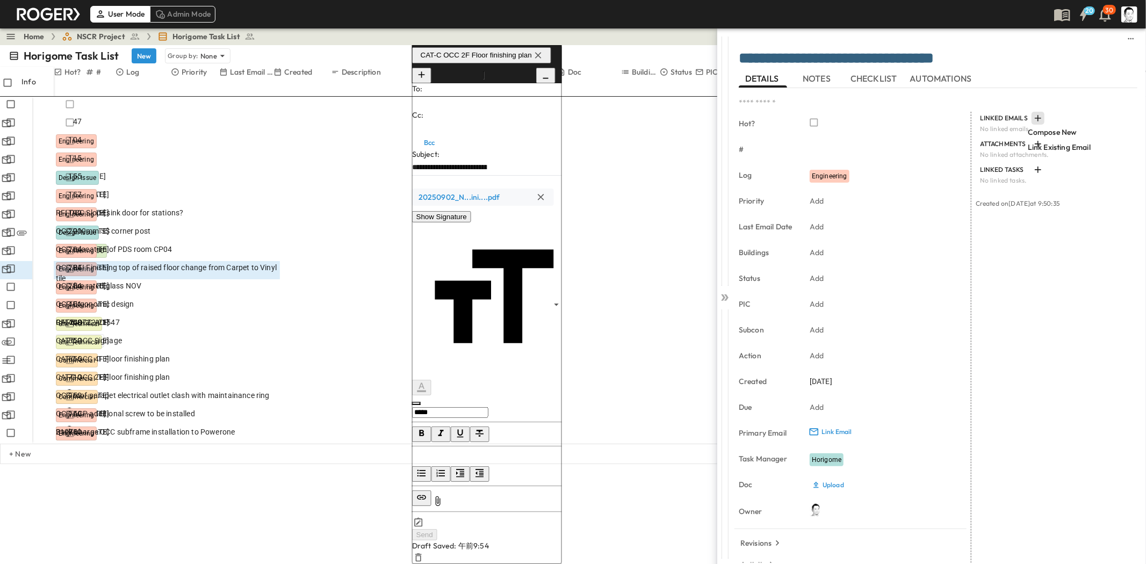 The width and height of the screenshot is (1146, 564). What do you see at coordinates (1089, 11) in the screenshot?
I see `h6: 20` at bounding box center [1089, 11].